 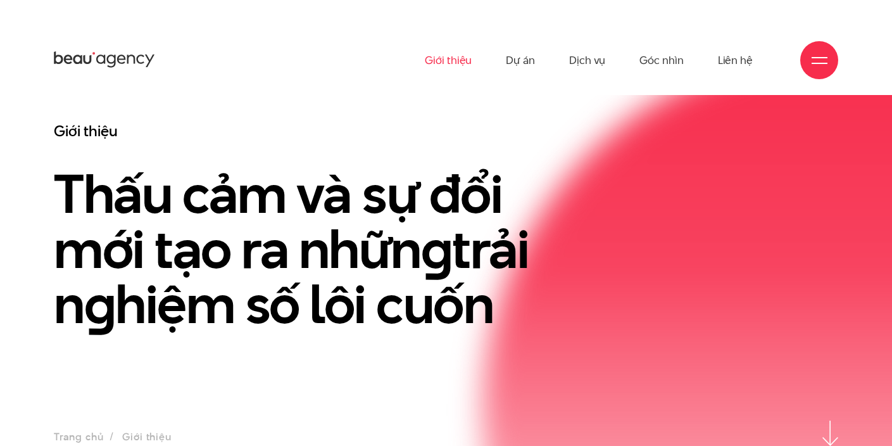 What do you see at coordinates (312, 249) in the screenshot?
I see `h1: Thấu cảm và sự đổi mới tạo ra nhữn trải n hiệm số lôi cuốn` at bounding box center [312, 249].